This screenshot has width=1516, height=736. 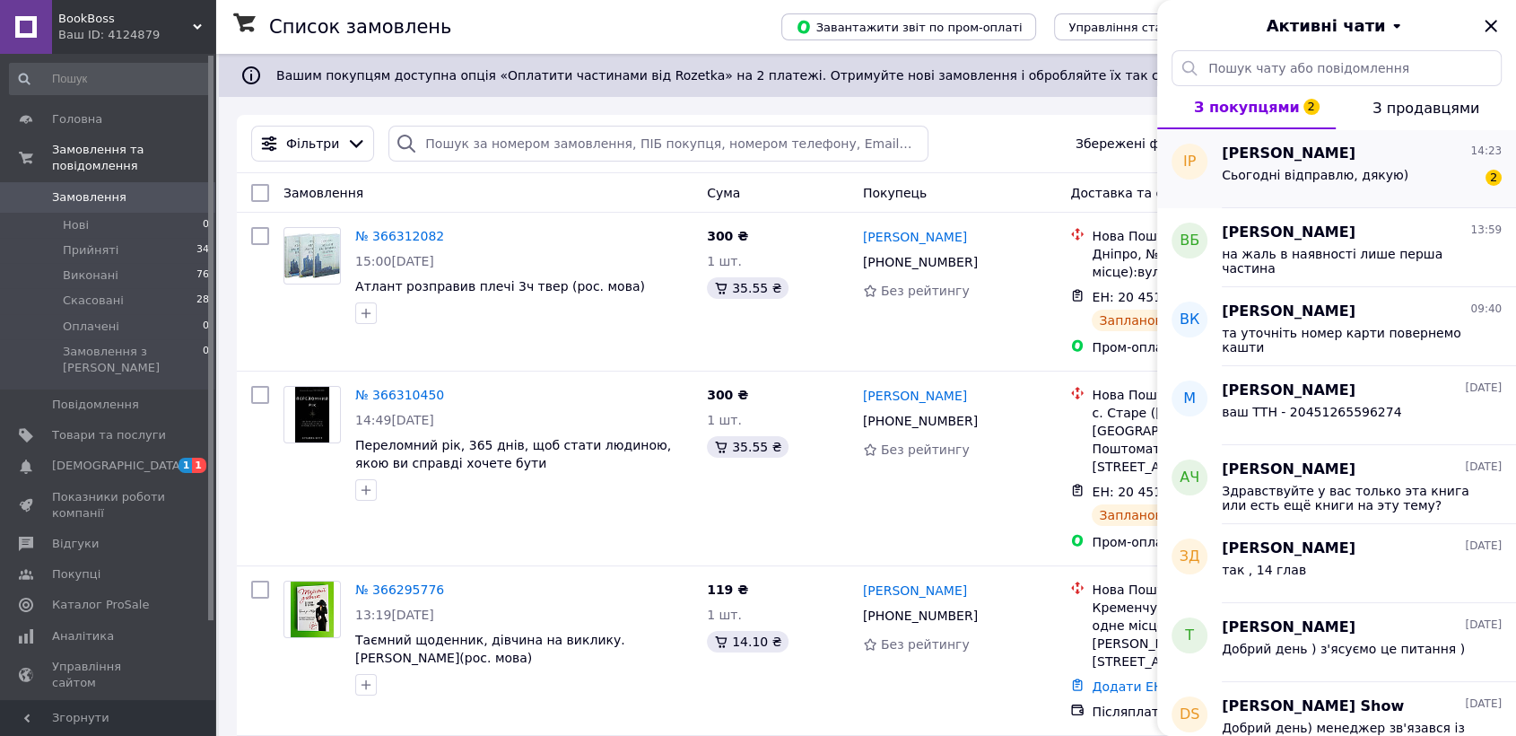 I want to click on span: Активні чати, so click(x=1325, y=26).